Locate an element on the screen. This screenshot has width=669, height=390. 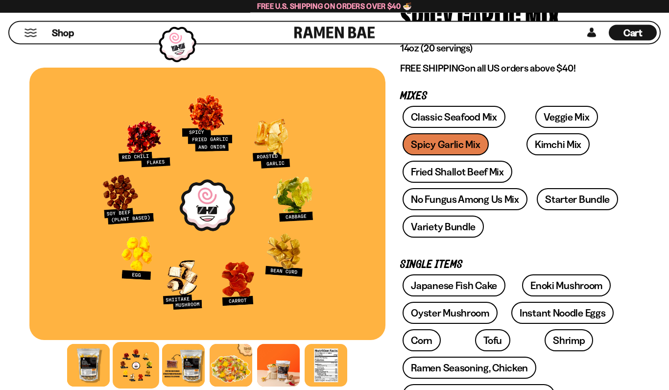
a: Starter Bundle is located at coordinates (577, 199).